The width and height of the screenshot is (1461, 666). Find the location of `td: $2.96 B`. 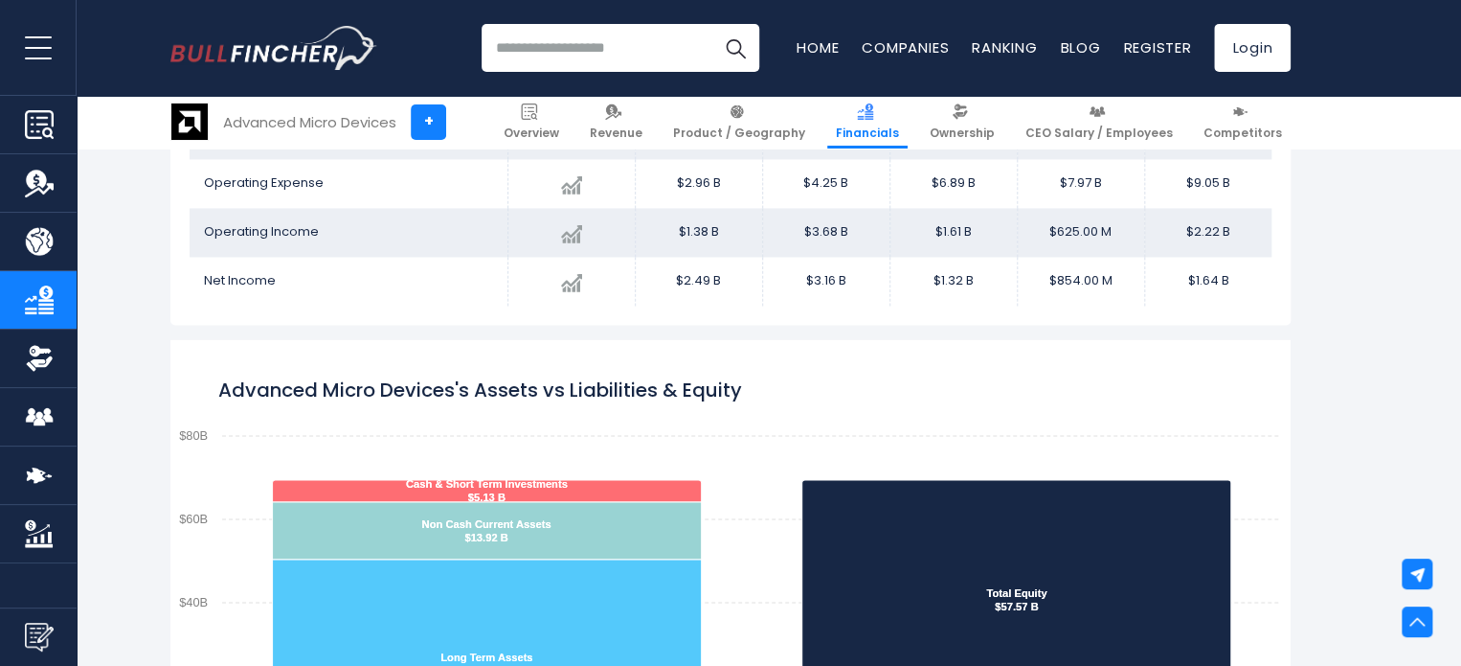

td: $2.96 B is located at coordinates (698, 183).